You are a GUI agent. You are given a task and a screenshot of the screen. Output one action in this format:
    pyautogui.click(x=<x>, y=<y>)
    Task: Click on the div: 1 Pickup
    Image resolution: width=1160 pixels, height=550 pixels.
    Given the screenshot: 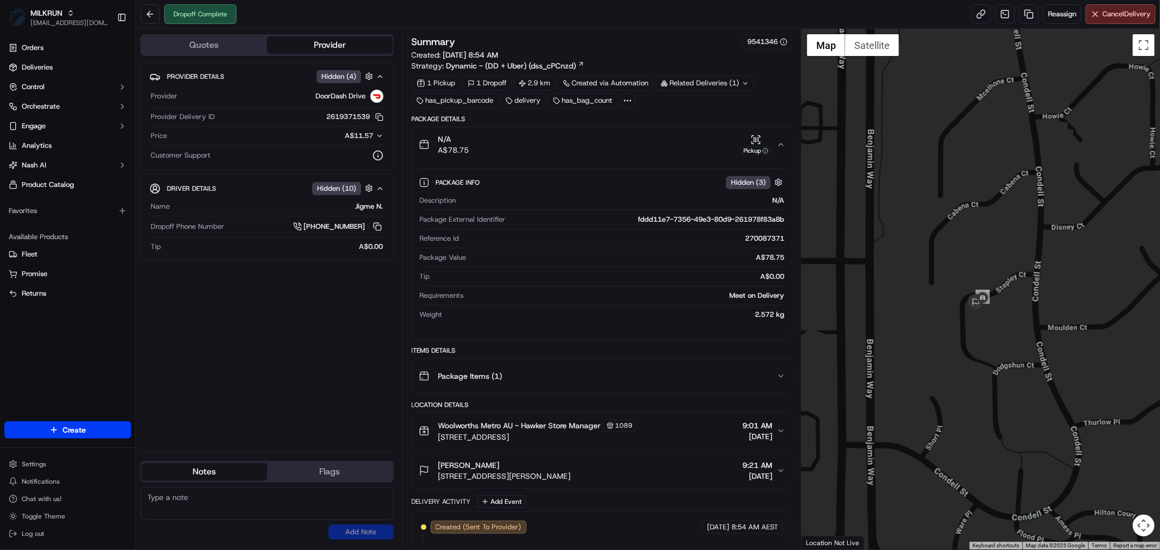 What is the action you would take?
    pyautogui.click(x=436, y=83)
    